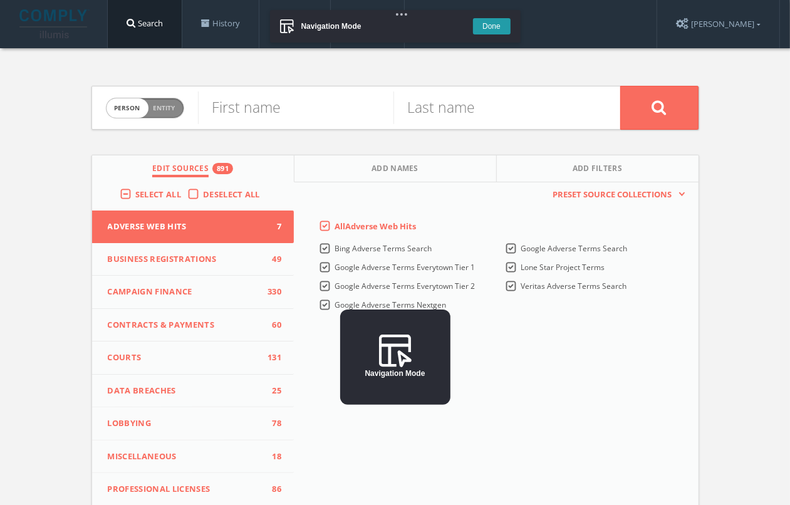 The image size is (790, 505). Describe the element at coordinates (383, 248) in the screenshot. I see `span: Bing Adverse Terms Search` at that location.